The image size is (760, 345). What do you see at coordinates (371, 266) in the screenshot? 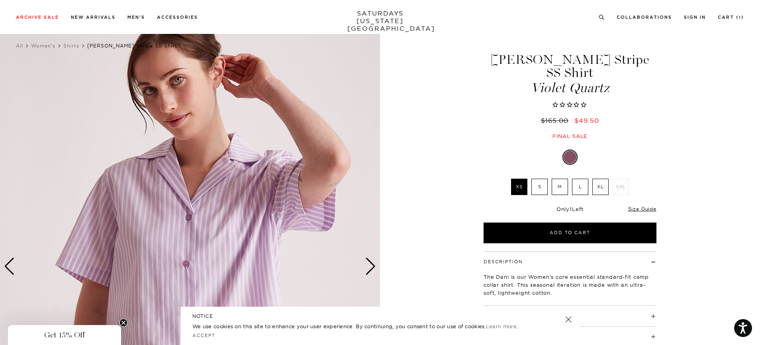
I see `div: Next slide` at bounding box center [371, 266].